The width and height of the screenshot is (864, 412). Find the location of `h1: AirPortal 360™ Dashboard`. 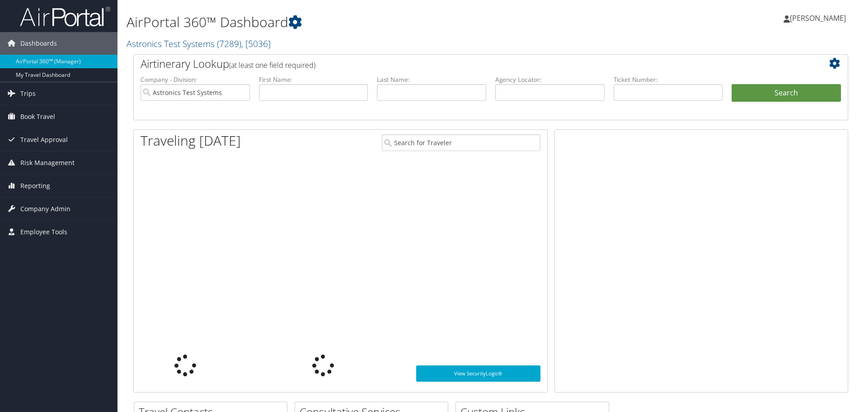

h1: AirPortal 360™ Dashboard is located at coordinates (369, 22).